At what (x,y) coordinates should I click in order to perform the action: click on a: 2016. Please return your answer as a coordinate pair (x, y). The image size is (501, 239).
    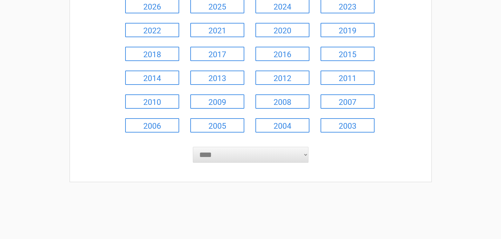
    Looking at the image, I should click on (283, 54).